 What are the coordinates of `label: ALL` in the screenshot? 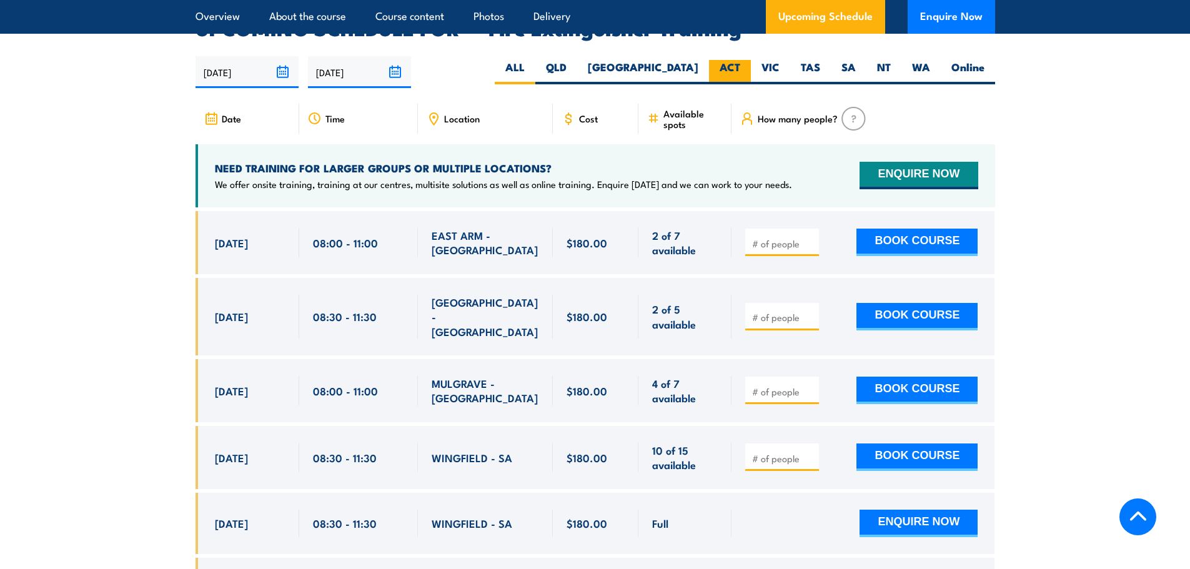 It's located at (515, 72).